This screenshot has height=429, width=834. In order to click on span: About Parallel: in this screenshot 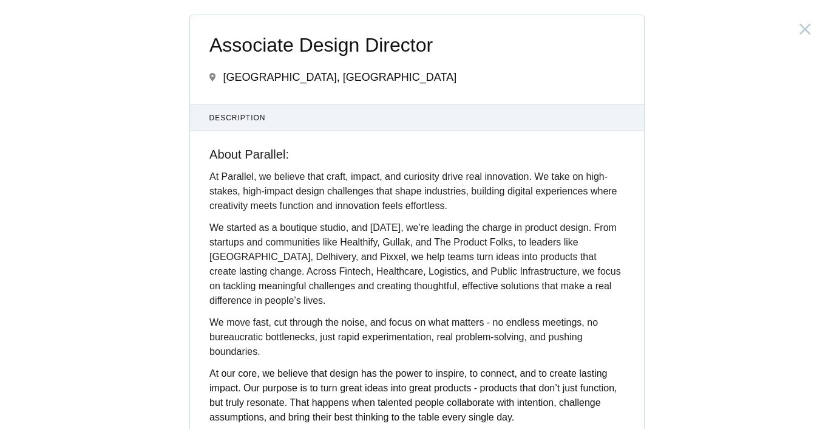, I will do `click(249, 154)`.